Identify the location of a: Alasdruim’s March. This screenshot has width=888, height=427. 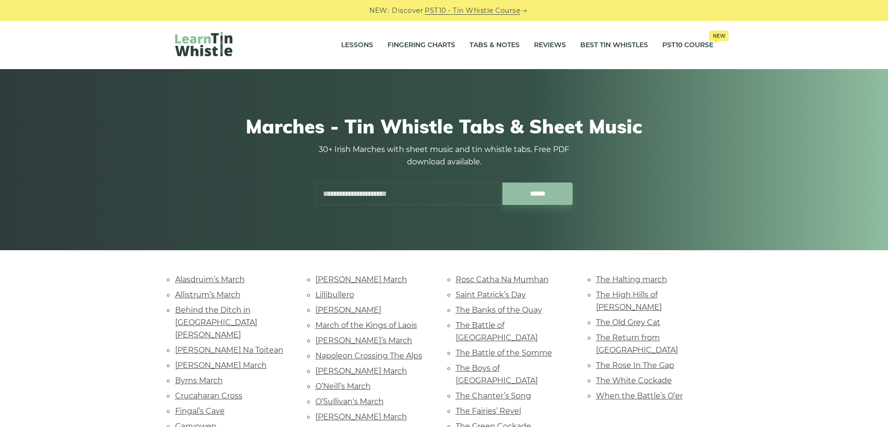
(210, 280).